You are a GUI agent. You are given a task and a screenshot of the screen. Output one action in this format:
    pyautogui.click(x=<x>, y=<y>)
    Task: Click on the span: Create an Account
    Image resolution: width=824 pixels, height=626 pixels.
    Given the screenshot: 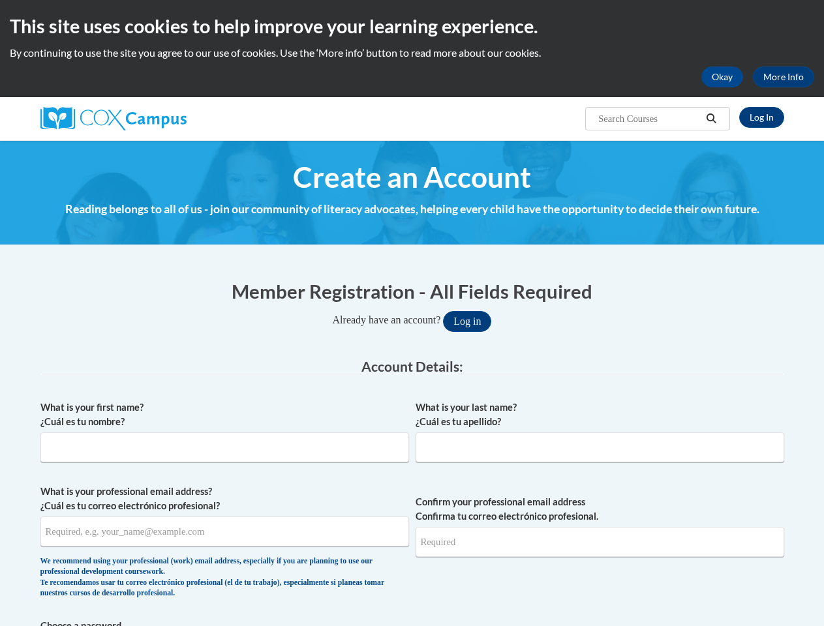 What is the action you would take?
    pyautogui.click(x=412, y=177)
    